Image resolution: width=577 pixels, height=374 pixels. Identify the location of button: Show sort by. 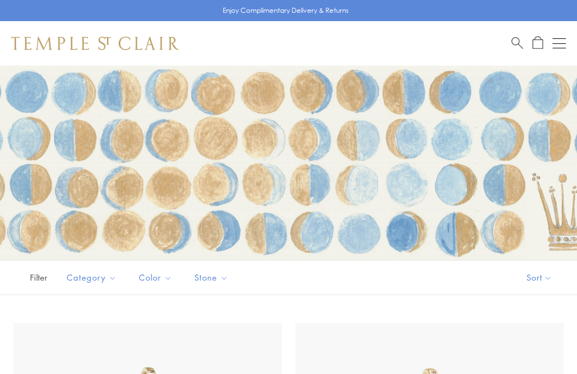
(539, 277).